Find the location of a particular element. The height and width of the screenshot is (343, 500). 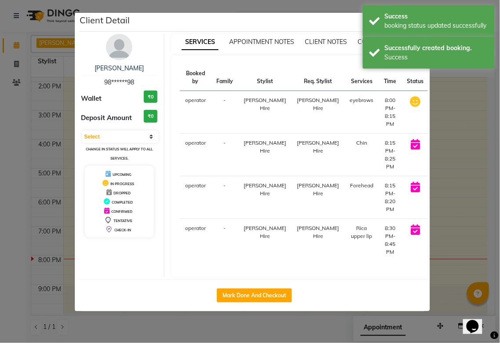

td: 8:00 PM-8:15 PM is located at coordinates (390, 112).